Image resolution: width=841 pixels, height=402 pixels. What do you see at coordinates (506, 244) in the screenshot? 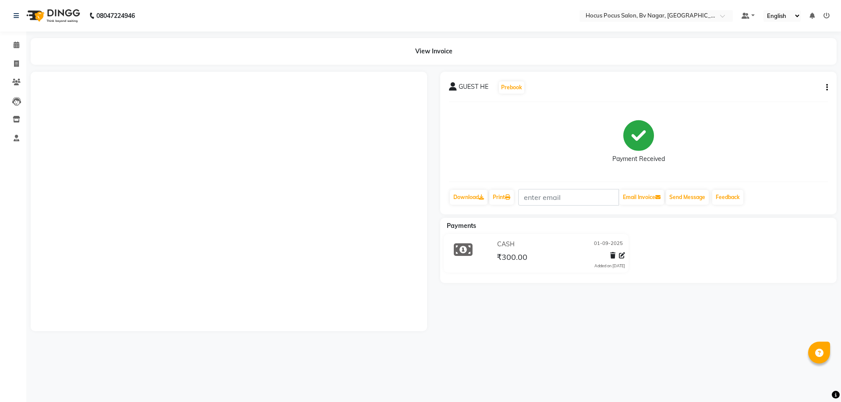
I see `span: CASH` at bounding box center [506, 244].